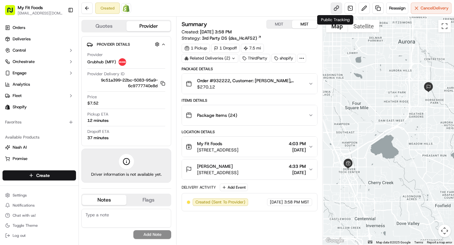 The height and width of the screenshot is (245, 454). Describe the element at coordinates (229, 38) in the screenshot. I see `span: 3rd Party DS (dss_HcAFS2)` at that location.